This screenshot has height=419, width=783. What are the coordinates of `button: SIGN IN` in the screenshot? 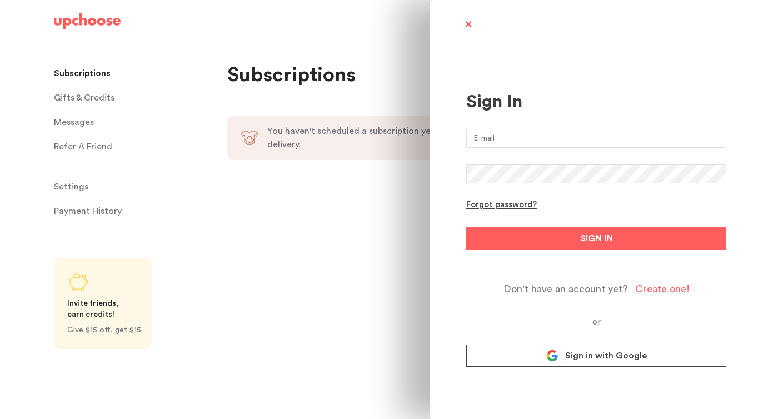 It's located at (596, 238).